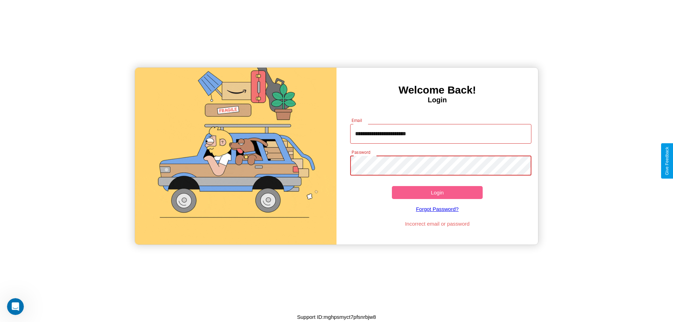 The height and width of the screenshot is (322, 673). I want to click on div: Give Feedback, so click(667, 161).